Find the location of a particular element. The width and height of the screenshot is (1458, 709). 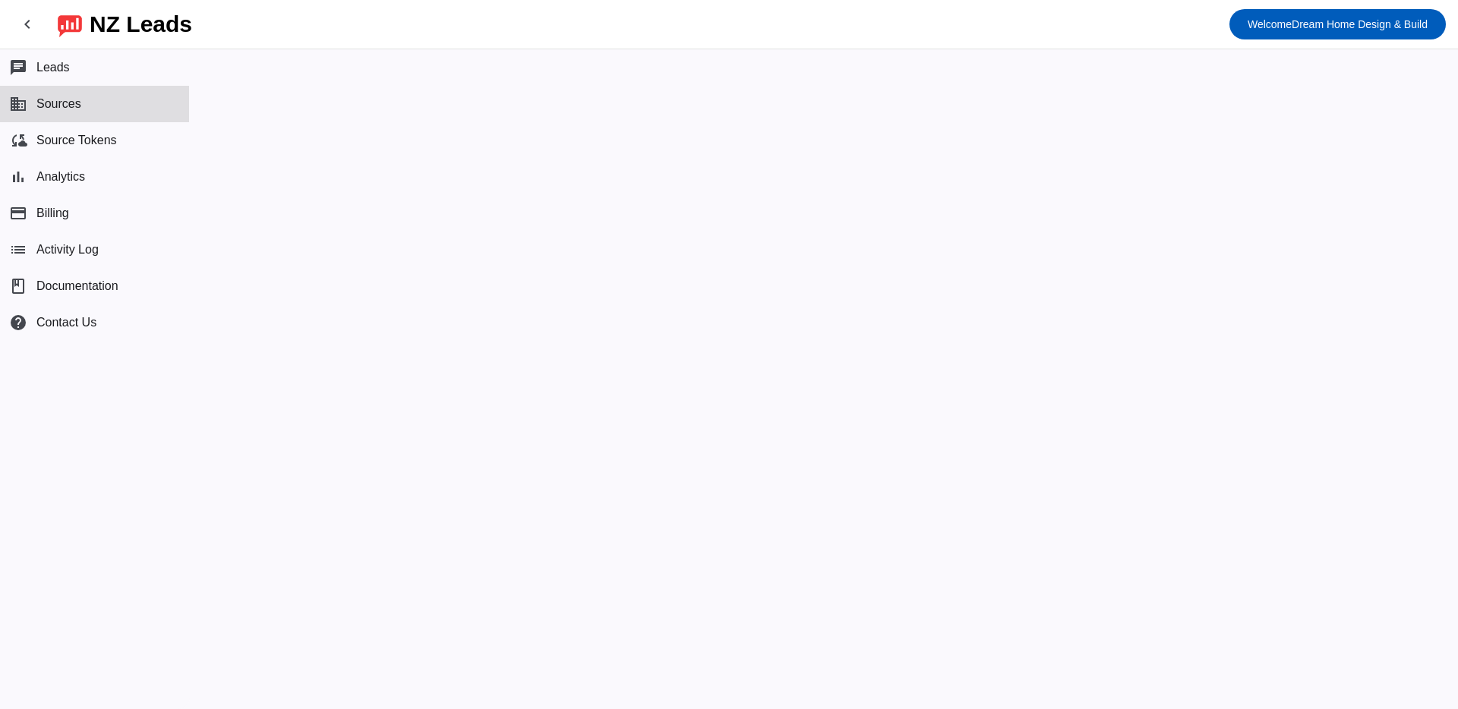

mat-icon: help is located at coordinates (18, 323).